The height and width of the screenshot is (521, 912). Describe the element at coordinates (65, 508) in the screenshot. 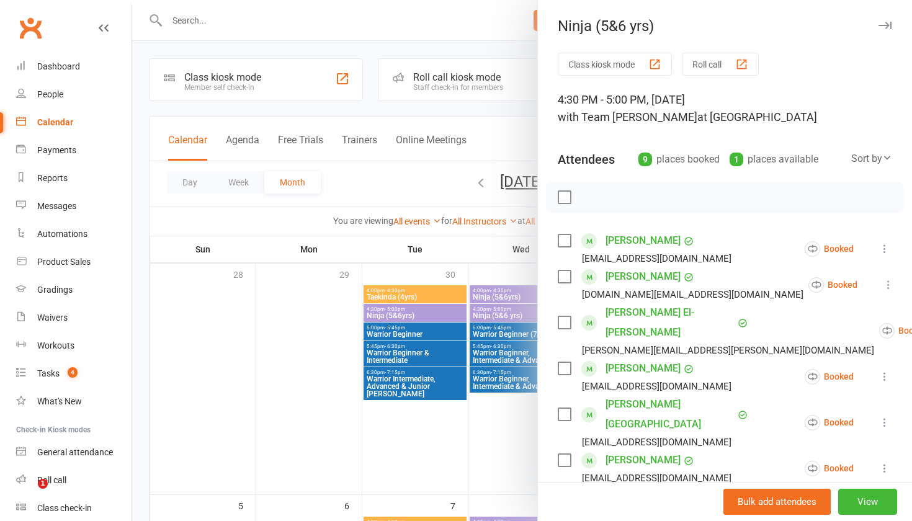

I see `div: Class check-in` at that location.